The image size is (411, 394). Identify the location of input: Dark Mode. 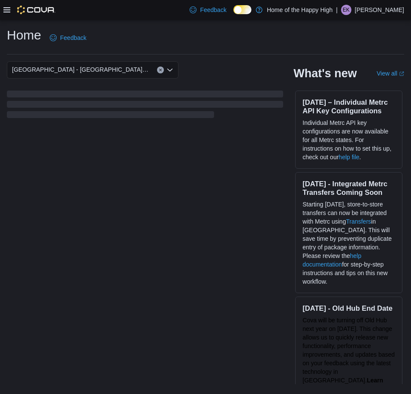
(243, 9).